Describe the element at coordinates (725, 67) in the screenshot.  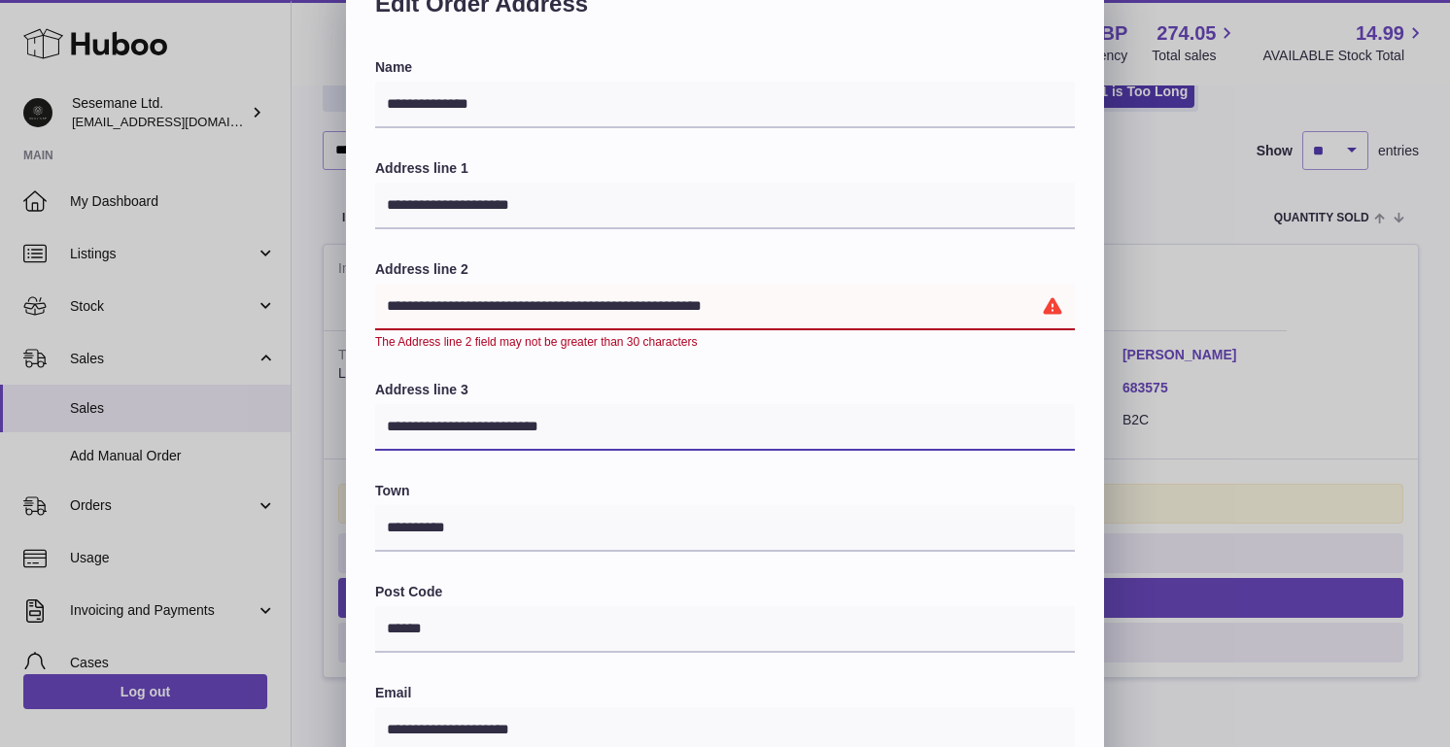
I see `label: Name` at that location.